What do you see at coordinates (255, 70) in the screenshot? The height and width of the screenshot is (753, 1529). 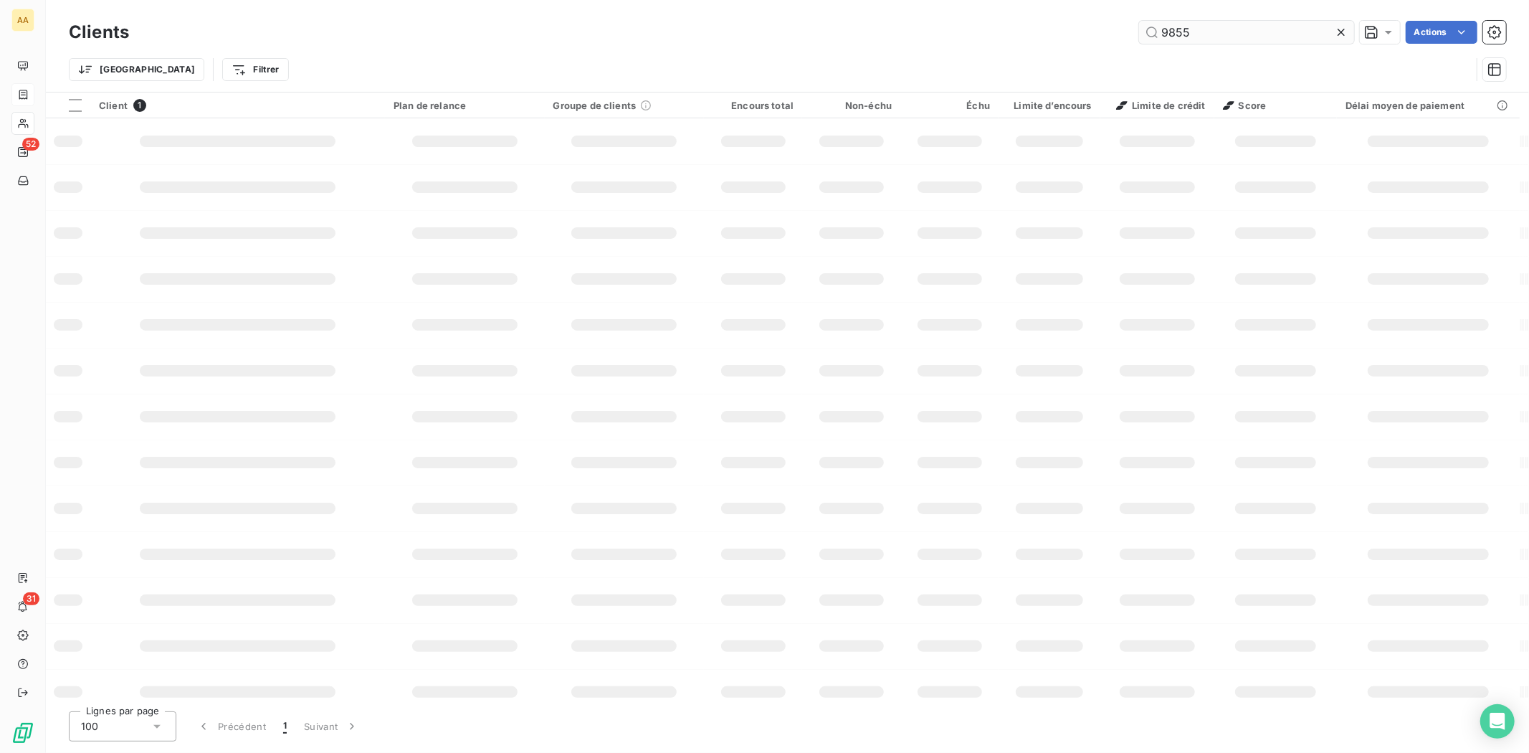 I see `button: Filtrer` at bounding box center [255, 70].